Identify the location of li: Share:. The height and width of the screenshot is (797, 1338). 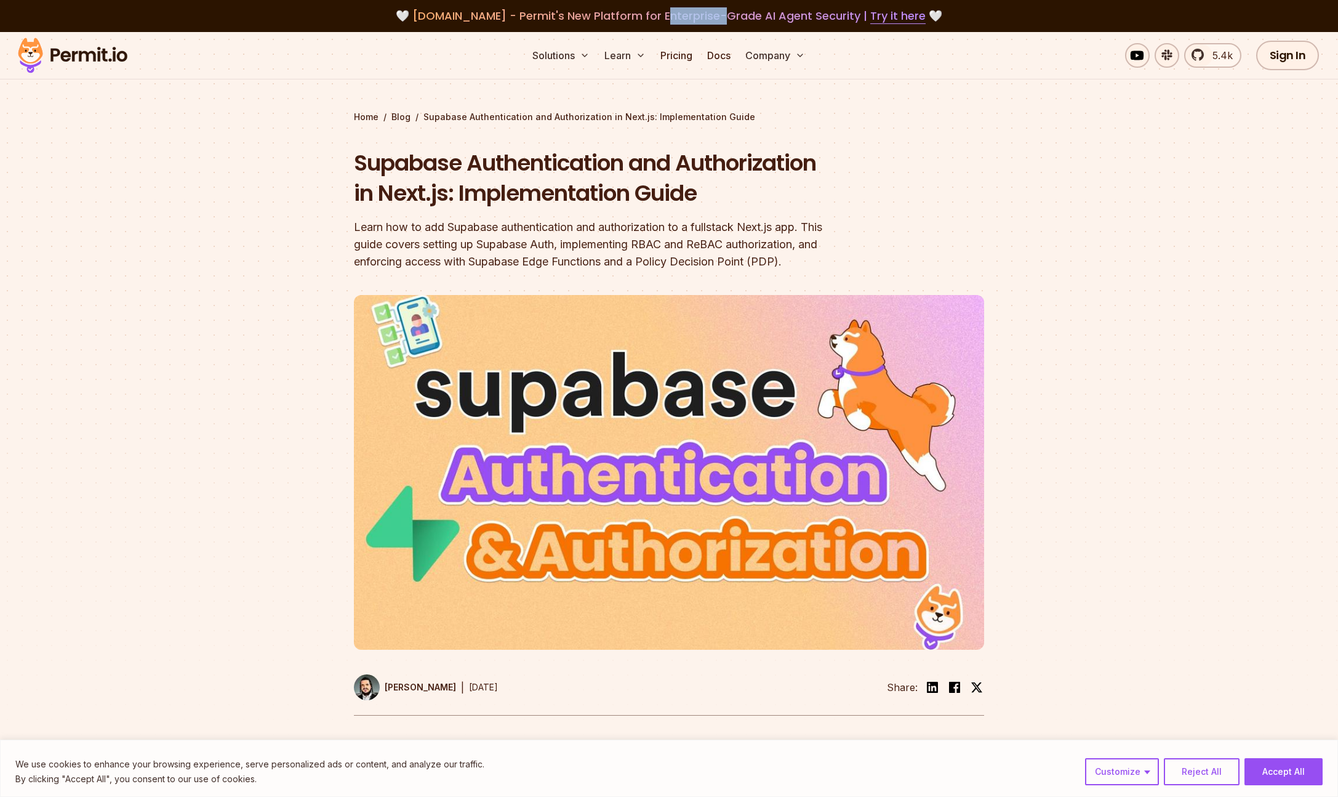
(902, 687).